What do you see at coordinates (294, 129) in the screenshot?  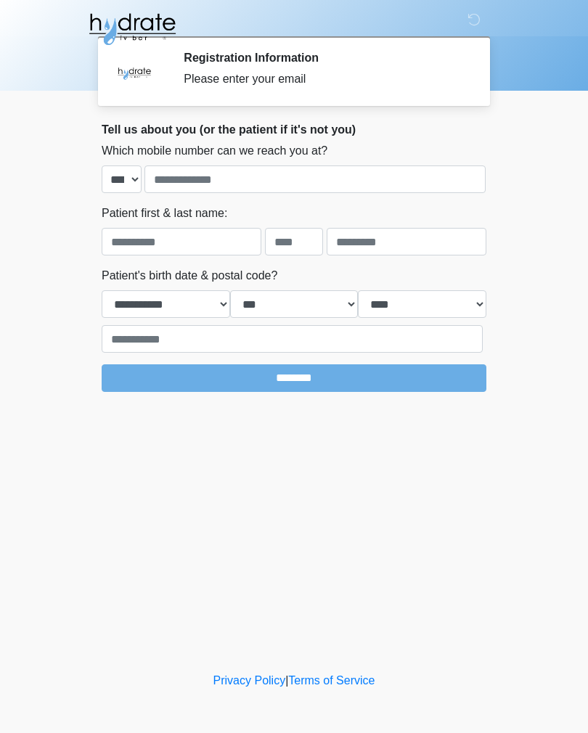 I see `h2: Tell us about you (or the patient if it's not you)` at bounding box center [294, 129].